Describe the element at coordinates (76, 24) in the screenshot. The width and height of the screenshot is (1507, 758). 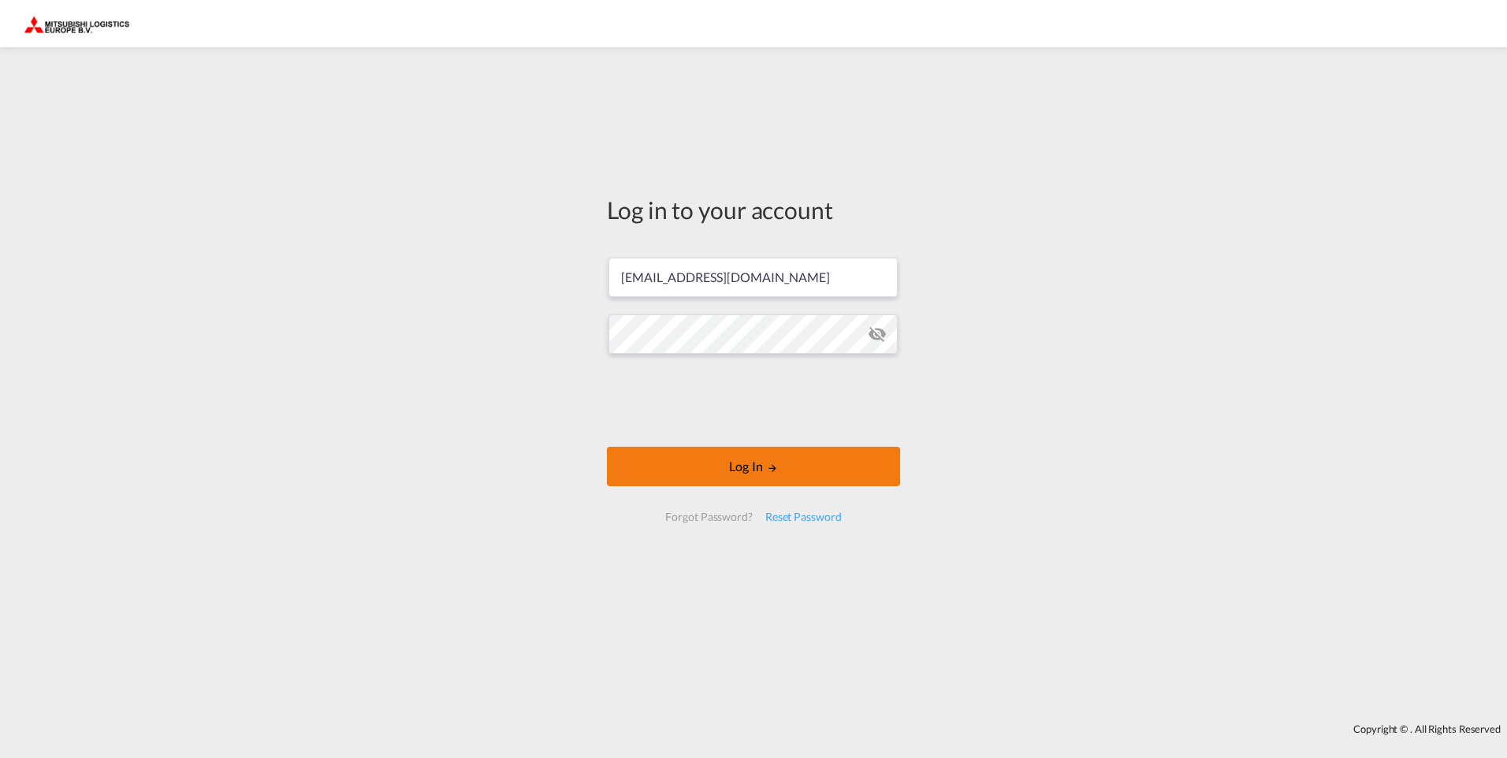
I see `img: 0def066002f611f0b450c5c881a5d6ed.png` at that location.